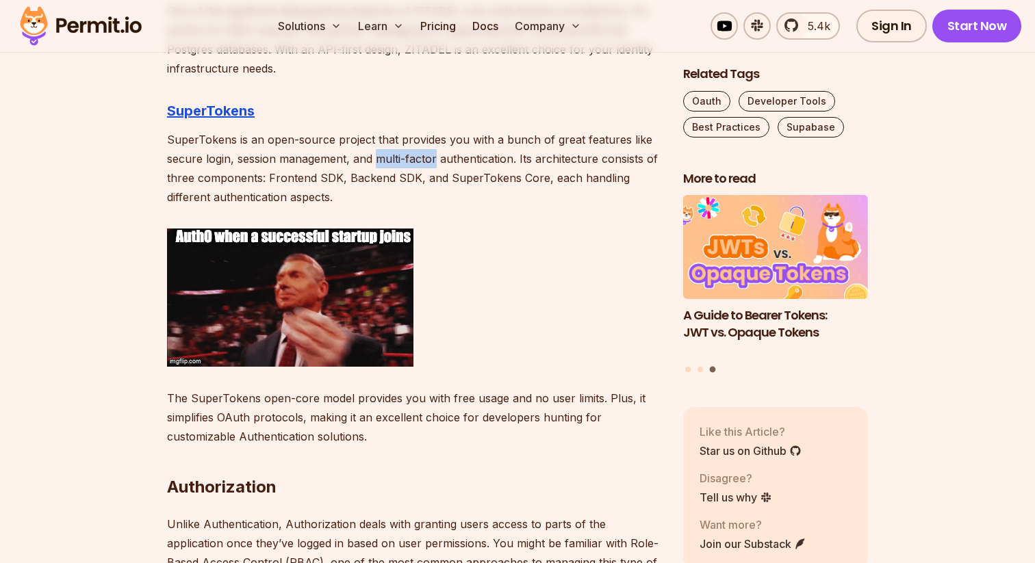  What do you see at coordinates (290, 298) in the screenshot?
I see `img: 88f4w9.gif` at bounding box center [290, 298].